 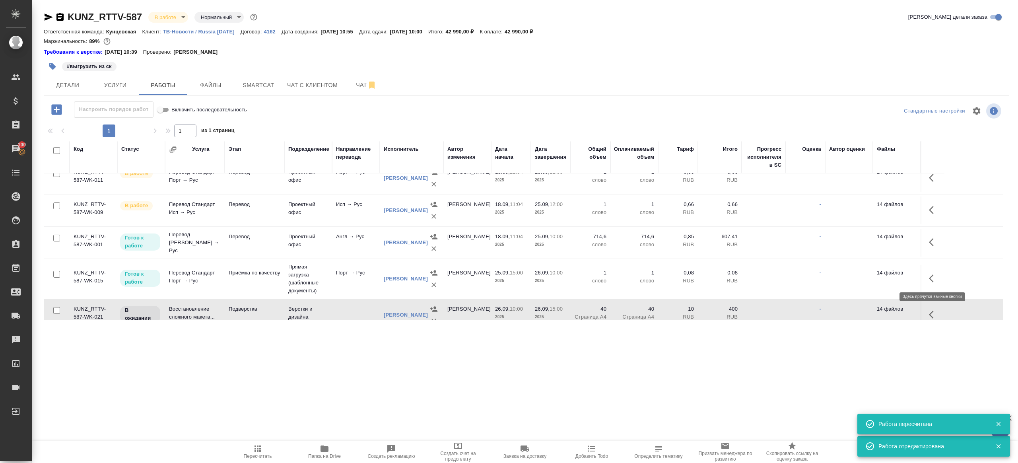 I want to click on button: Заявка на доставку, so click(x=525, y=452).